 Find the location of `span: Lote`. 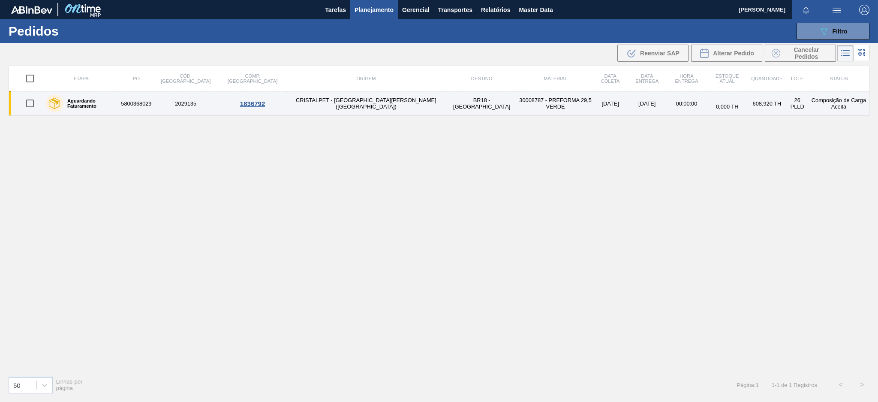

span: Lote is located at coordinates (797, 78).